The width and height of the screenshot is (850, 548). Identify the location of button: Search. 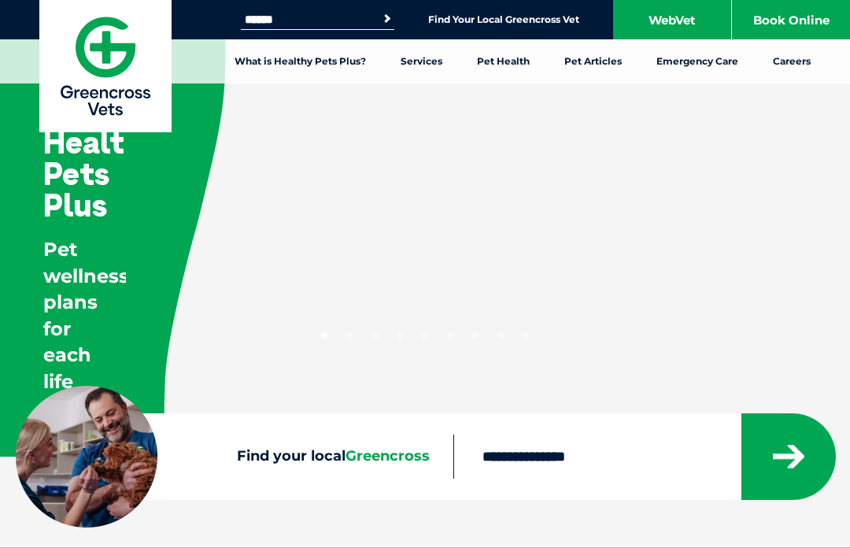
(387, 19).